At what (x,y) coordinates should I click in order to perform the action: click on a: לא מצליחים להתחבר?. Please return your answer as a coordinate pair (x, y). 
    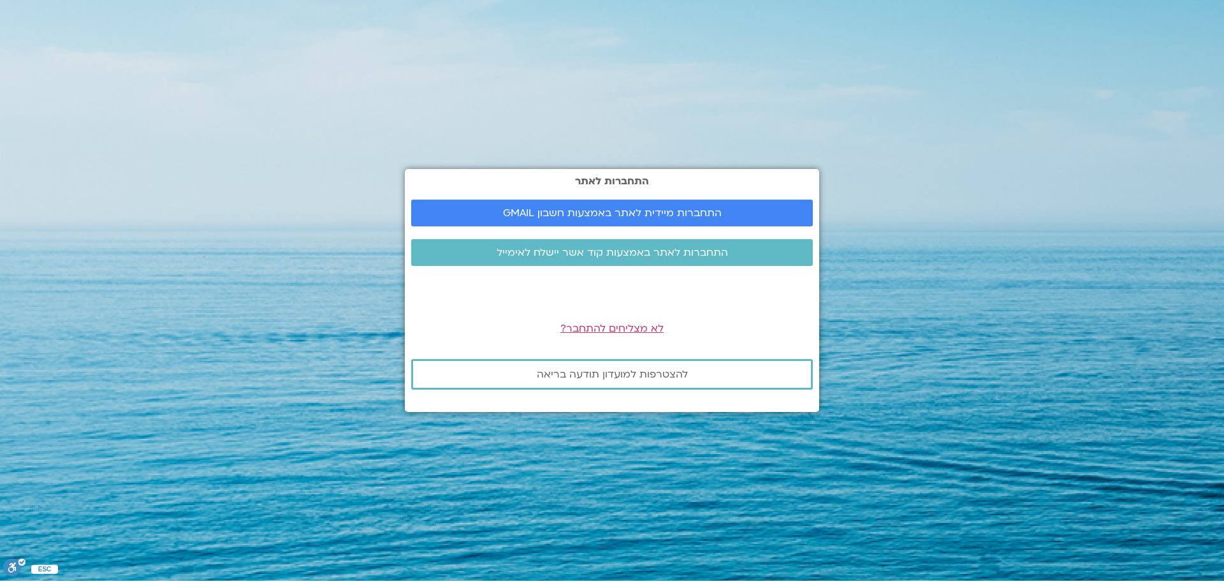
    Looking at the image, I should click on (612, 328).